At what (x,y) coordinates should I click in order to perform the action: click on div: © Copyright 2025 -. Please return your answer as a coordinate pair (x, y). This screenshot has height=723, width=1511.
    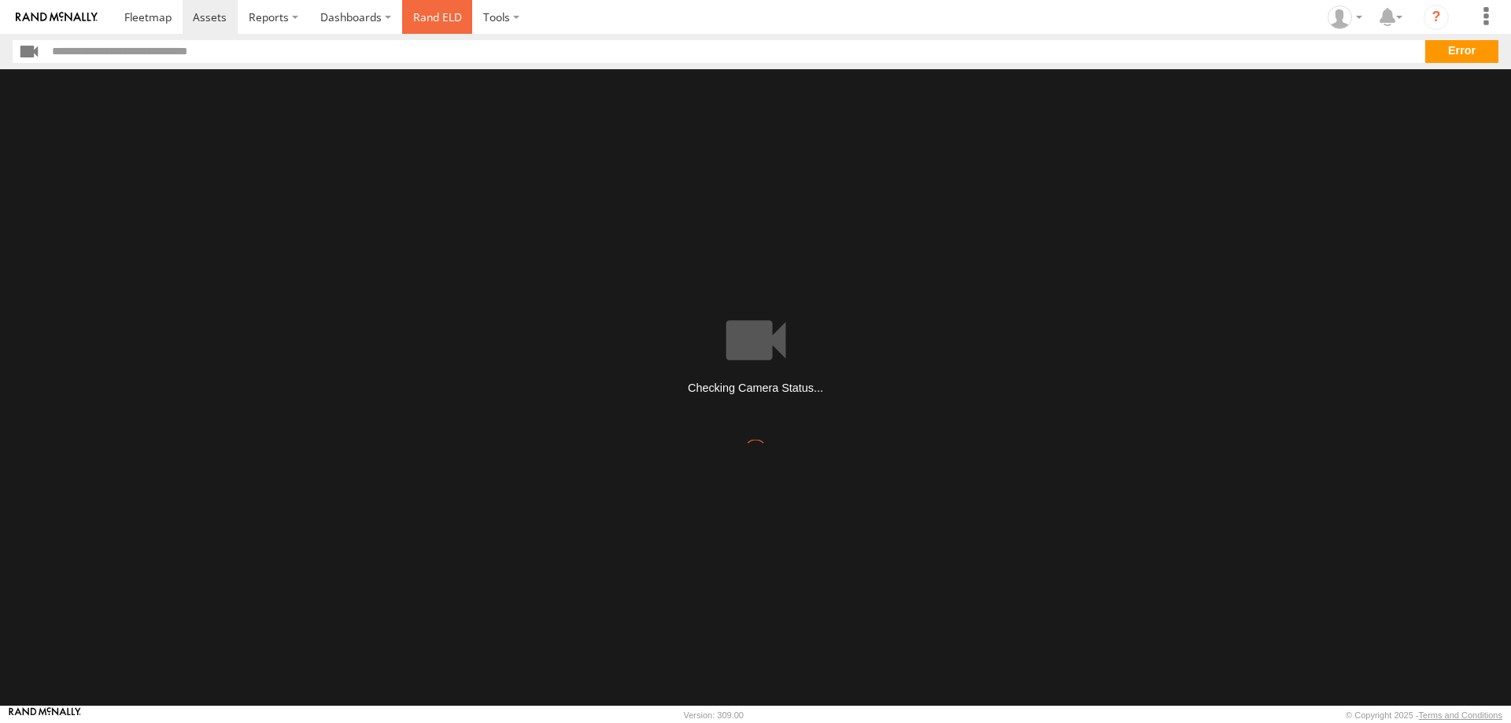
    Looking at the image, I should click on (1424, 715).